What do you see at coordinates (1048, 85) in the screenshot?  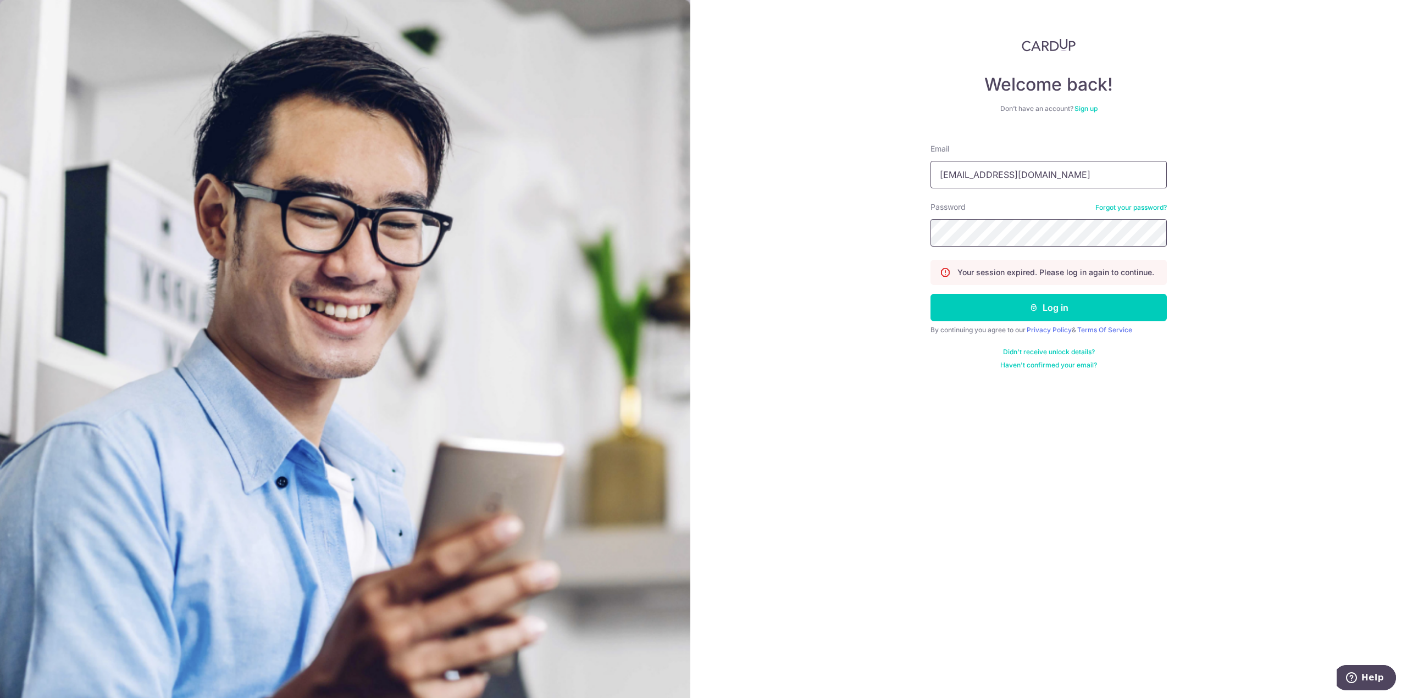 I see `h4: Welcome back!` at bounding box center [1048, 85].